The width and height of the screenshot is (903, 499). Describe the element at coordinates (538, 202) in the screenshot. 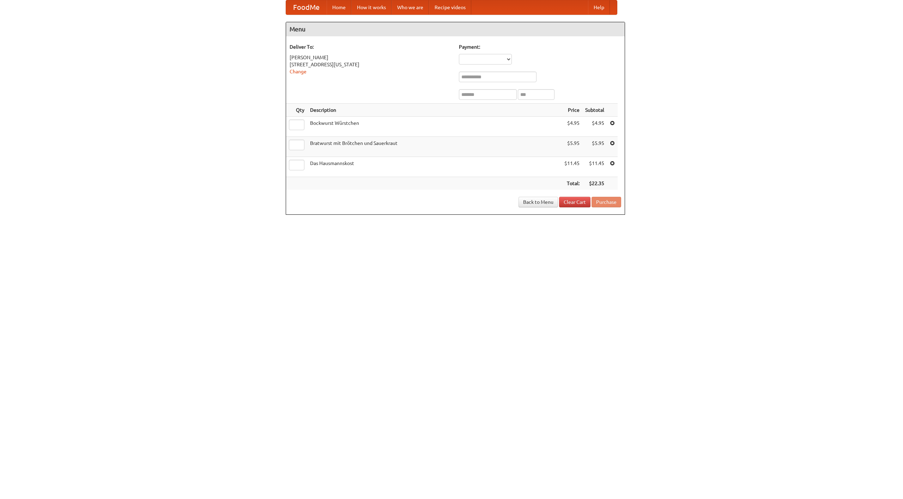

I see `a: Back to Menu` at that location.